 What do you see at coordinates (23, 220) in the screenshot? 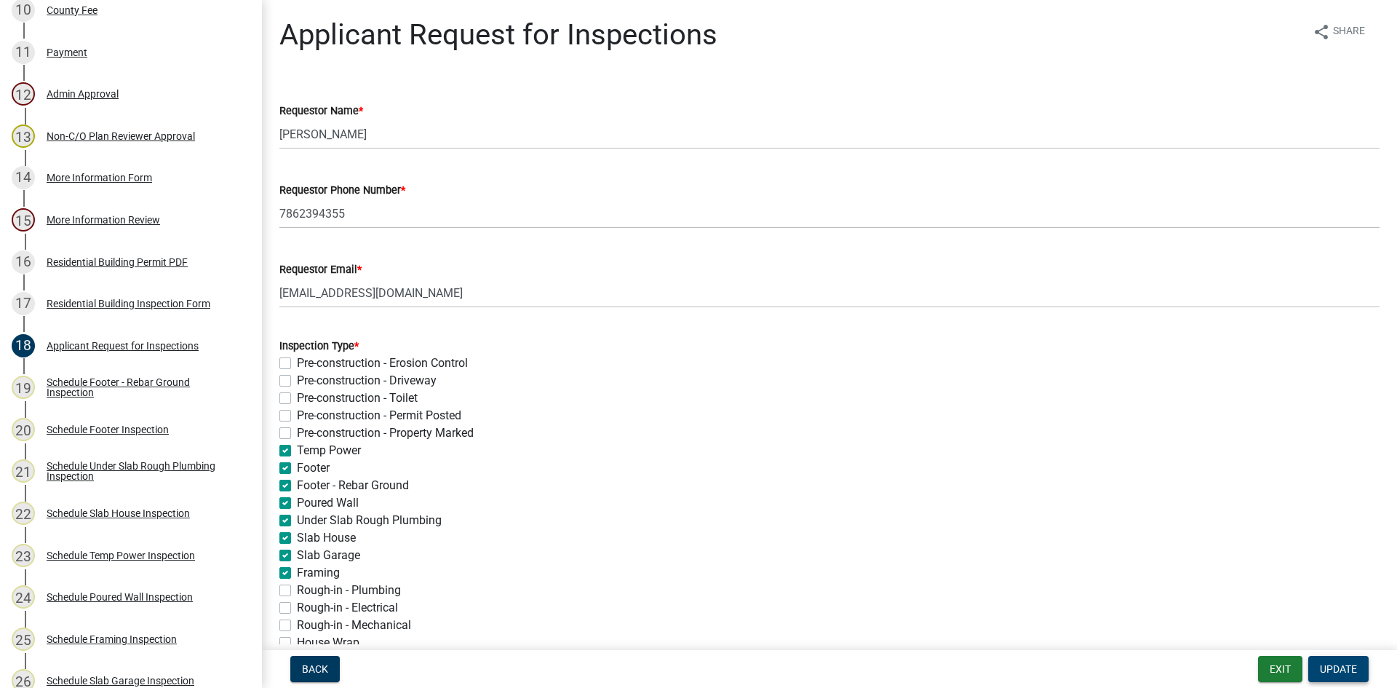
I see `div: 15` at bounding box center [23, 220].